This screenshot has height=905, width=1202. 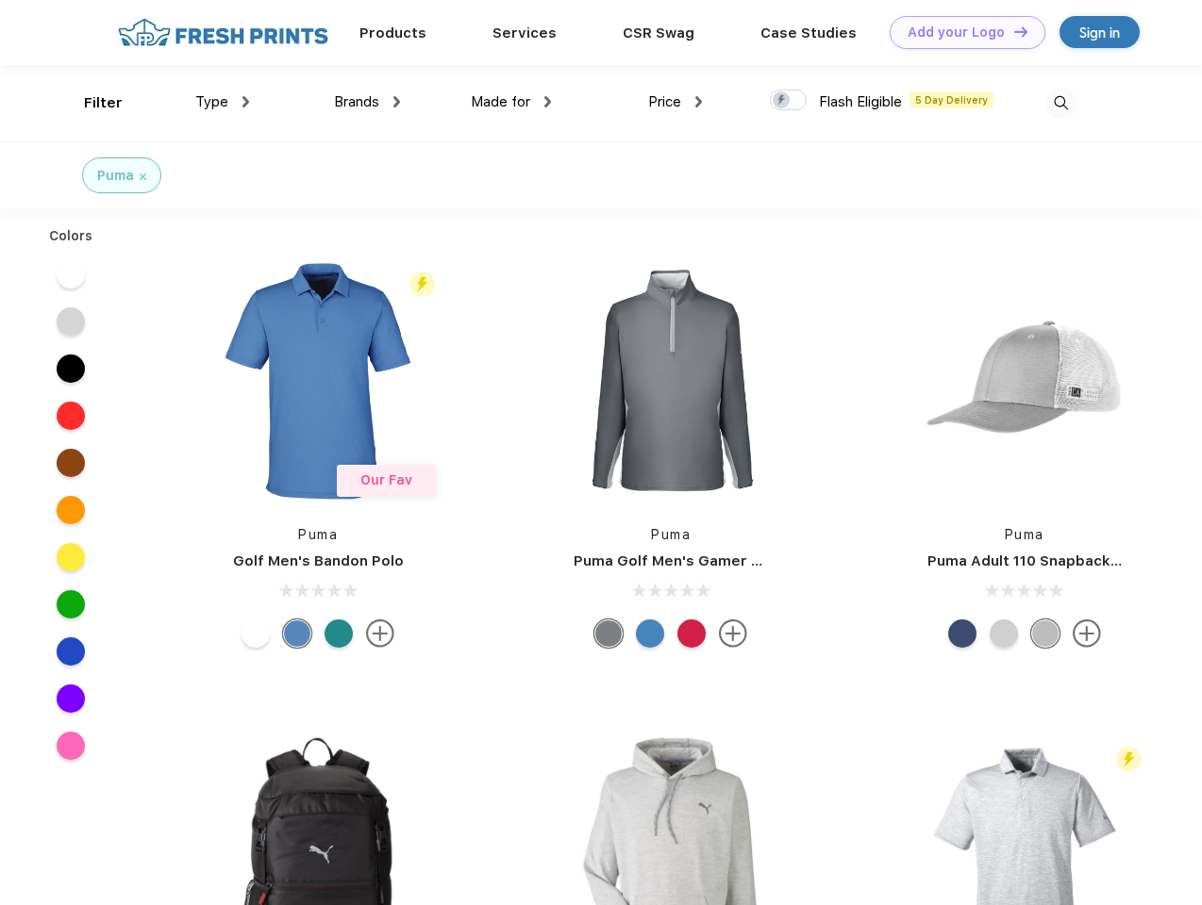 I want to click on span: Brands, so click(x=357, y=102).